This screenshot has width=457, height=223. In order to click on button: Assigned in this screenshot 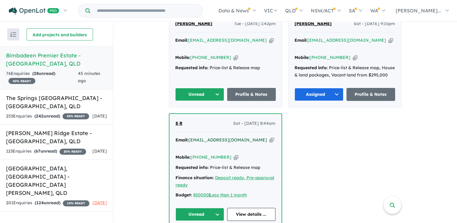, I will do `click(319, 94)`.